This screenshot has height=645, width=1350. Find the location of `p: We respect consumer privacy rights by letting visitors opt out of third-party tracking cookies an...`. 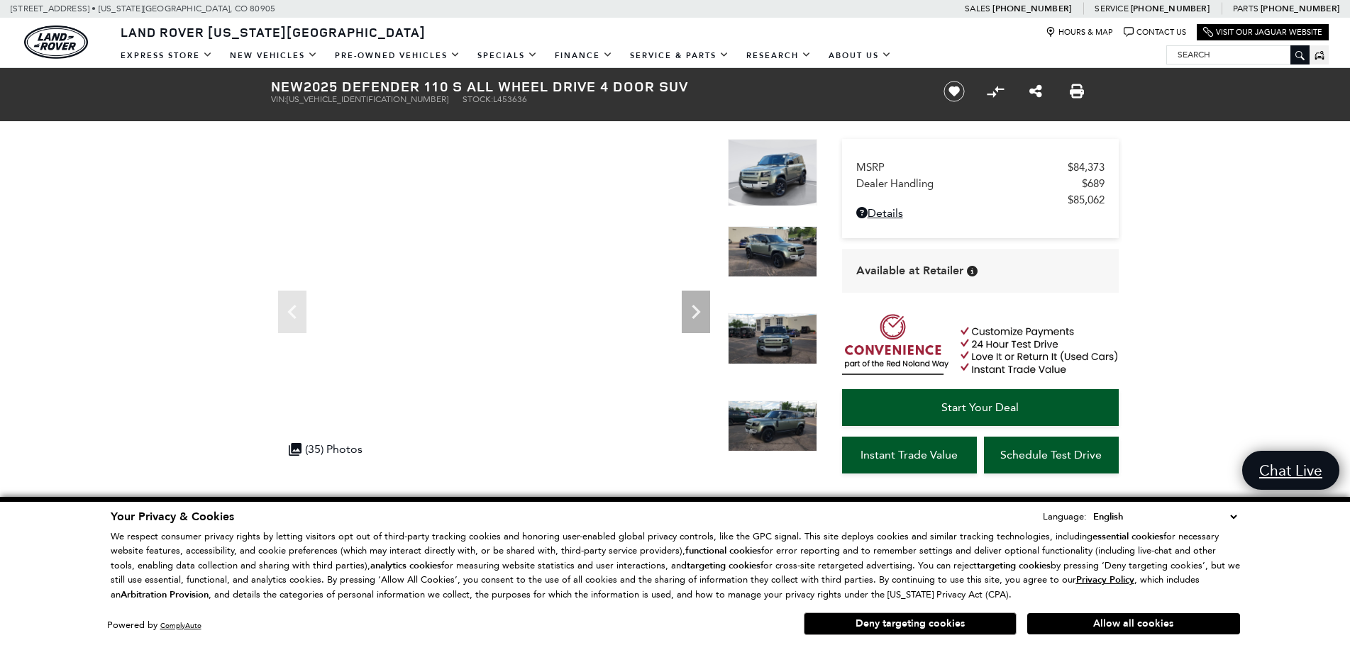

p: We respect consumer privacy rights by letting visitors opt out of third-party tracking cookies an... is located at coordinates (675, 566).